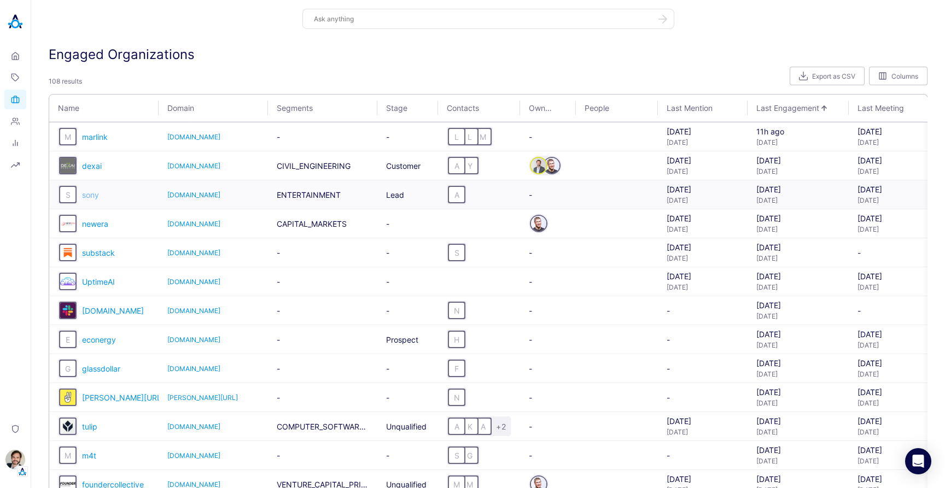 Image resolution: width=945 pixels, height=488 pixels. I want to click on a: person badge, so click(537, 224).